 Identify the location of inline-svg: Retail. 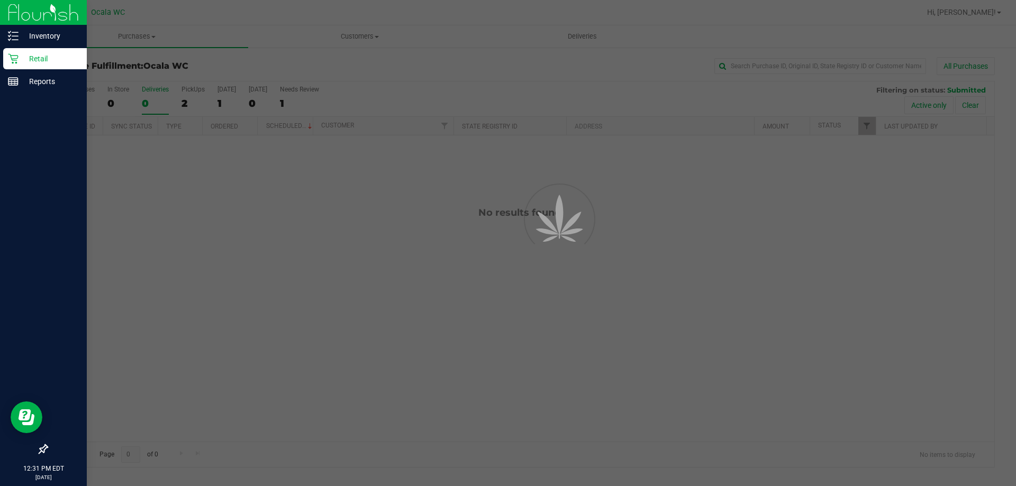
(13, 59).